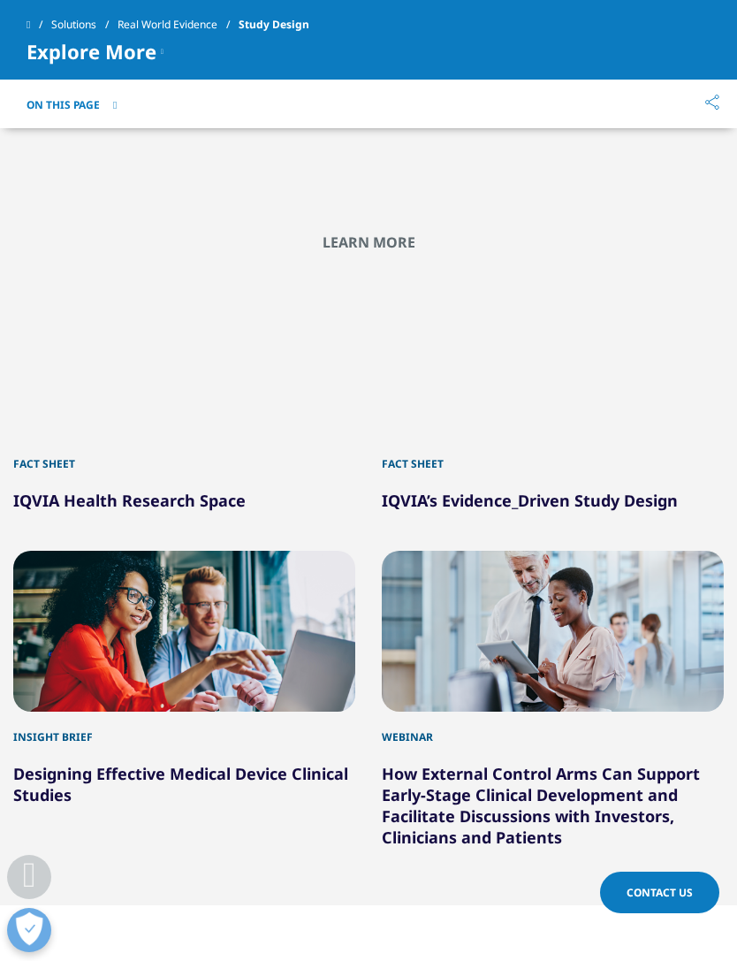 The height and width of the screenshot is (961, 737). What do you see at coordinates (180, 784) in the screenshot?
I see `a: Designing Effective Medical Device Clinical Studies` at bounding box center [180, 784].